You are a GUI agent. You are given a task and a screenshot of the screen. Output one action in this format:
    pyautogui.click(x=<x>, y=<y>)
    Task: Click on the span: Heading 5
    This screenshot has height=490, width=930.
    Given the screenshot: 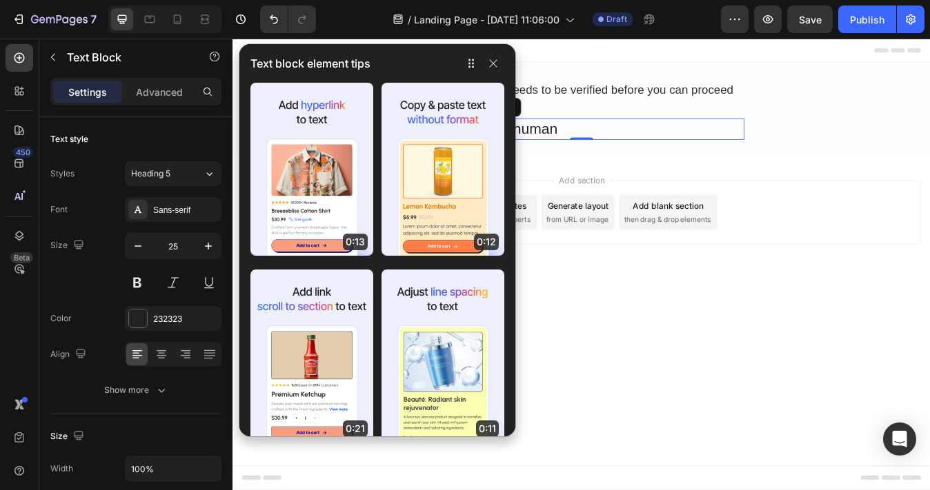 What is the action you would take?
    pyautogui.click(x=150, y=174)
    